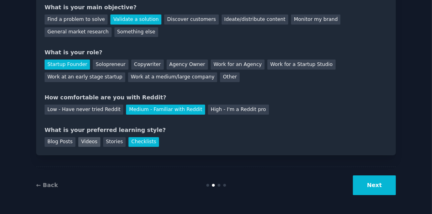 Image resolution: width=432 pixels, height=214 pixels. What do you see at coordinates (230, 77) in the screenshot?
I see `div: Other` at bounding box center [230, 77].